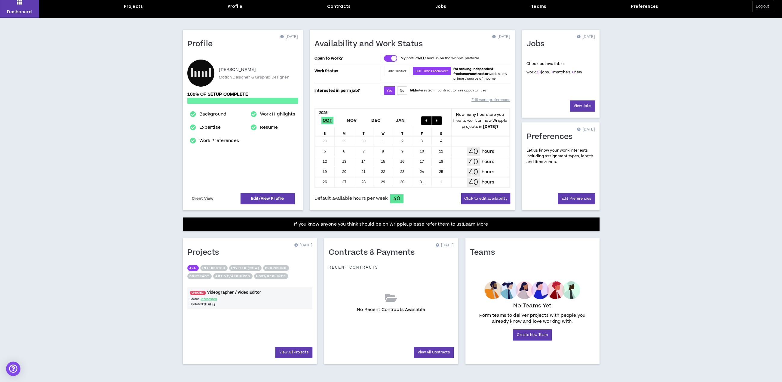  What do you see at coordinates (391, 224) in the screenshot?
I see `p: If you know anyone you think should be on Wripple, please refer them to us!` at bounding box center [391, 224].